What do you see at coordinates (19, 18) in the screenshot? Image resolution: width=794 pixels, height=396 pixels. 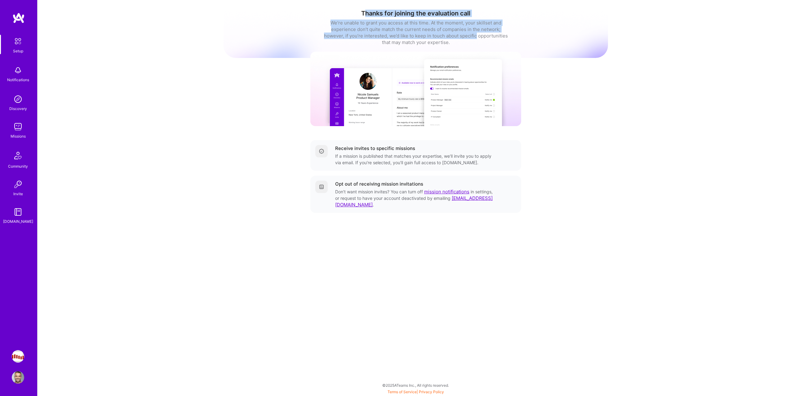 I see `img: logo` at bounding box center [19, 18].